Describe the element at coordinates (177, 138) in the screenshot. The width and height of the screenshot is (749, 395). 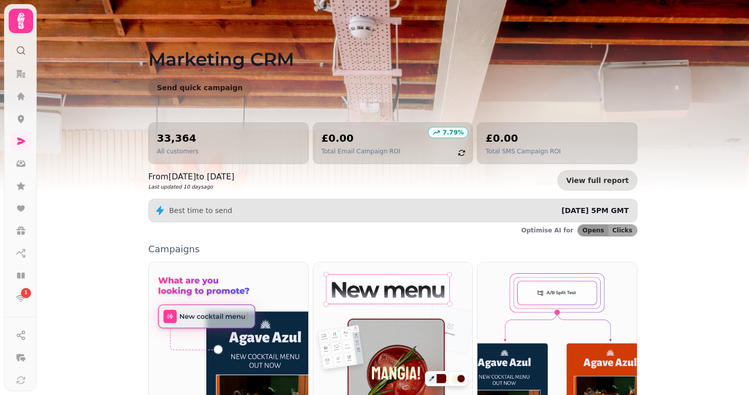
I see `h2: 33,364` at that location.